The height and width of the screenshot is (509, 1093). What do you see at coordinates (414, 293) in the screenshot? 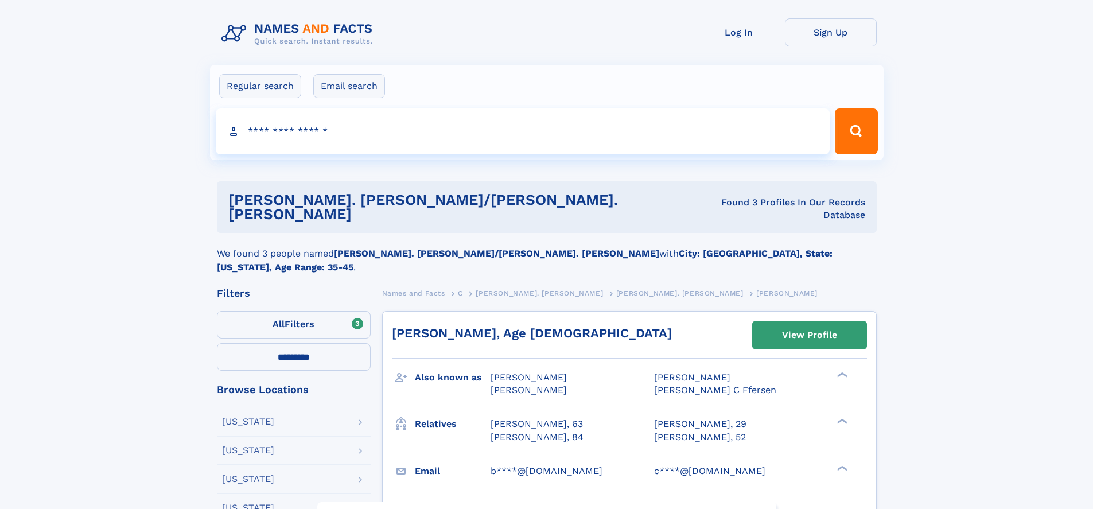
I see `a: Names and Facts` at bounding box center [414, 293].